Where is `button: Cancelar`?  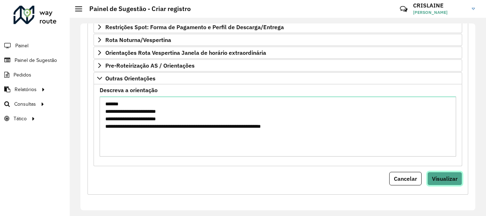 button: Cancelar is located at coordinates (406, 179).